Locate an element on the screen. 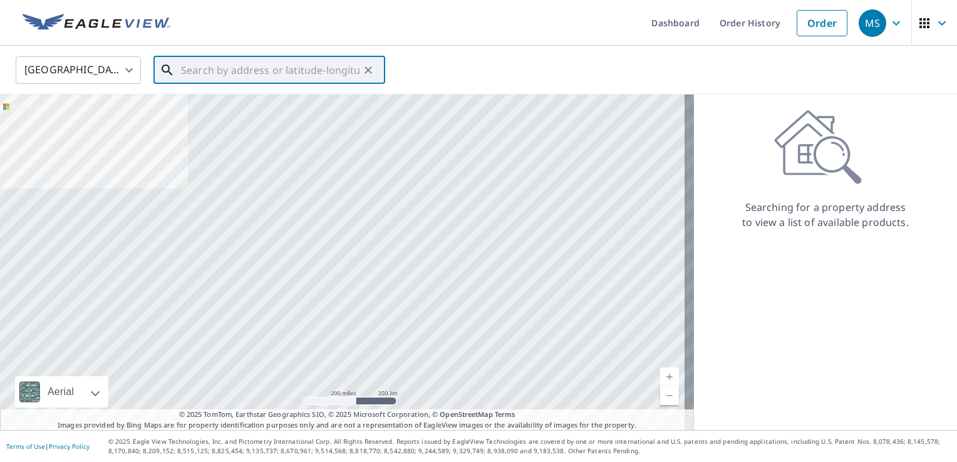 Image resolution: width=957 pixels, height=462 pixels. img: EV Logo is located at coordinates (96, 23).